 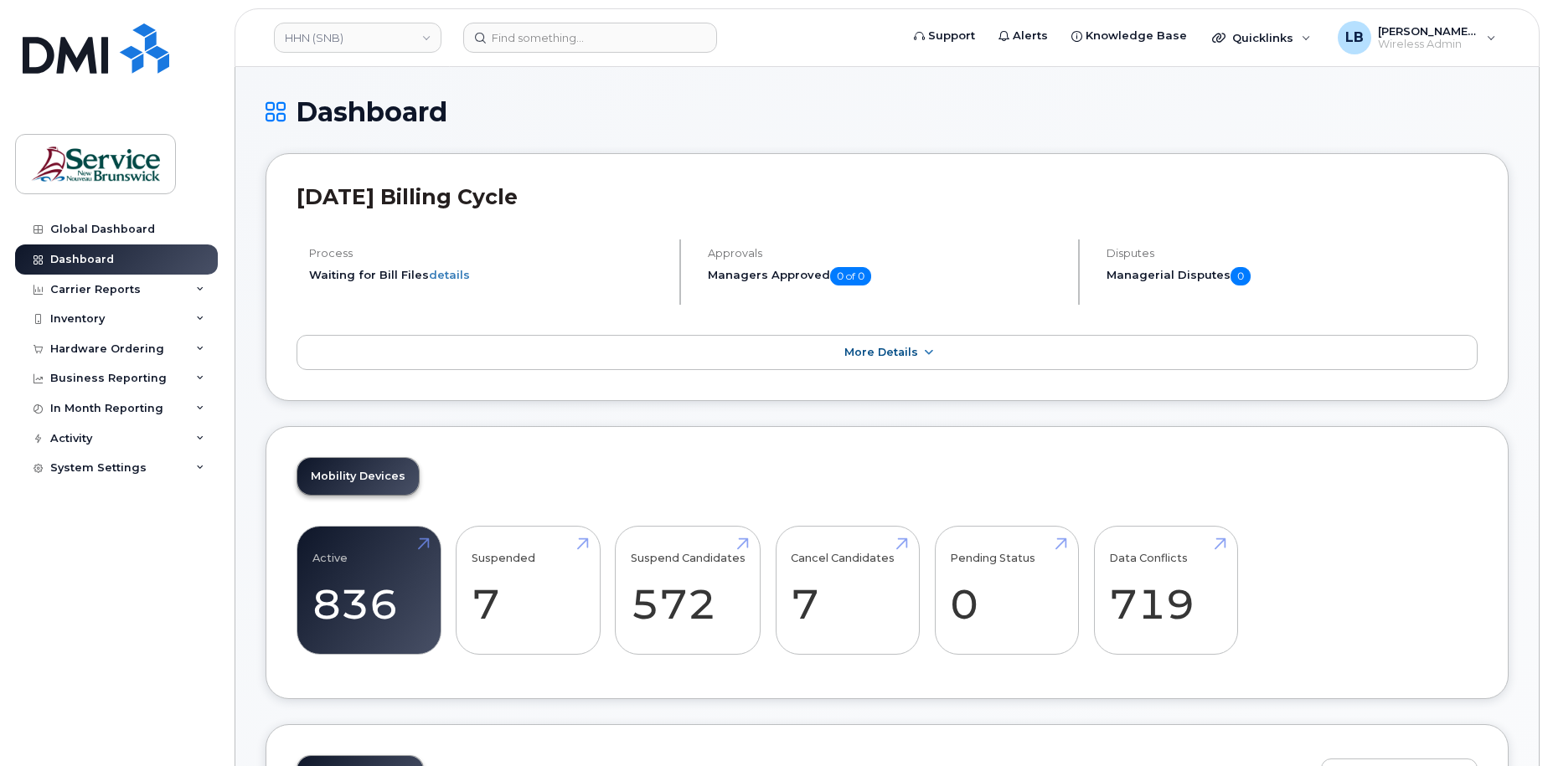 I want to click on li: Waiting for Bill Files, so click(x=487, y=275).